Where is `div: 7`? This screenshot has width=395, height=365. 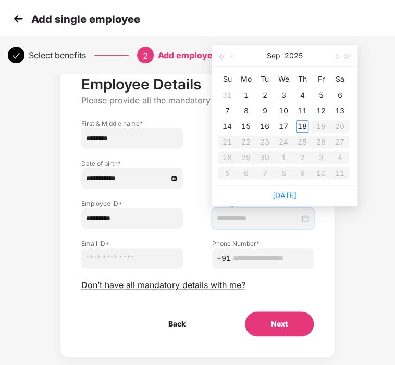
div: 7 is located at coordinates (227, 111).